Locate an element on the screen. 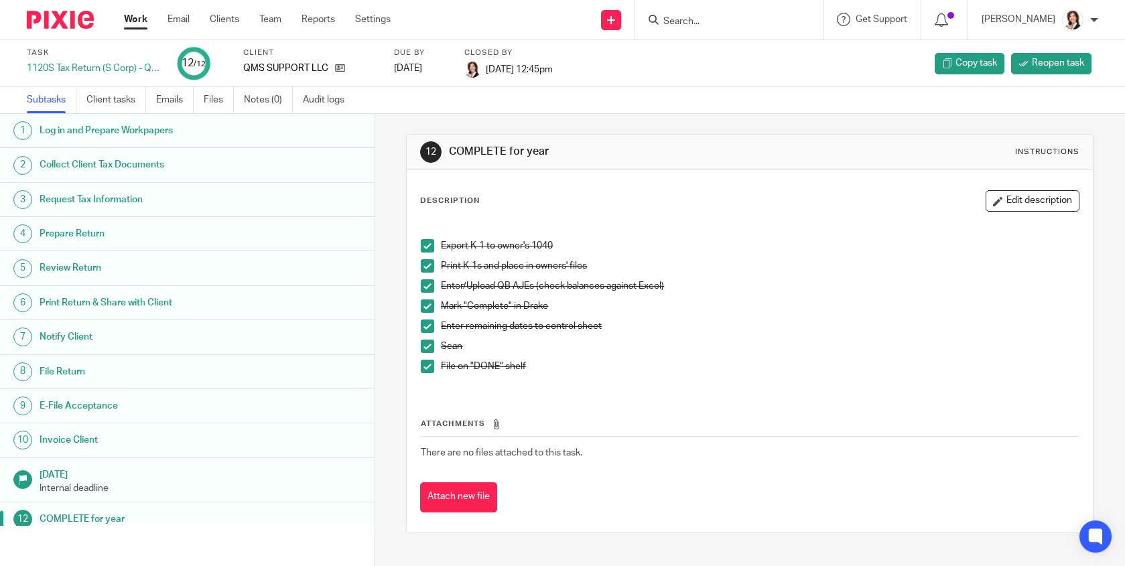  a: Emails is located at coordinates (175, 100).